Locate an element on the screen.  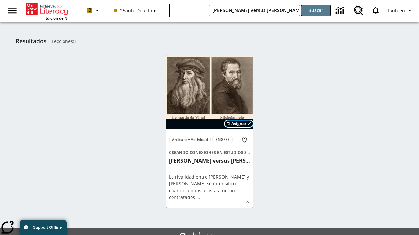
button: Añadir a mis Favoritas is located at coordinates (244, 140).